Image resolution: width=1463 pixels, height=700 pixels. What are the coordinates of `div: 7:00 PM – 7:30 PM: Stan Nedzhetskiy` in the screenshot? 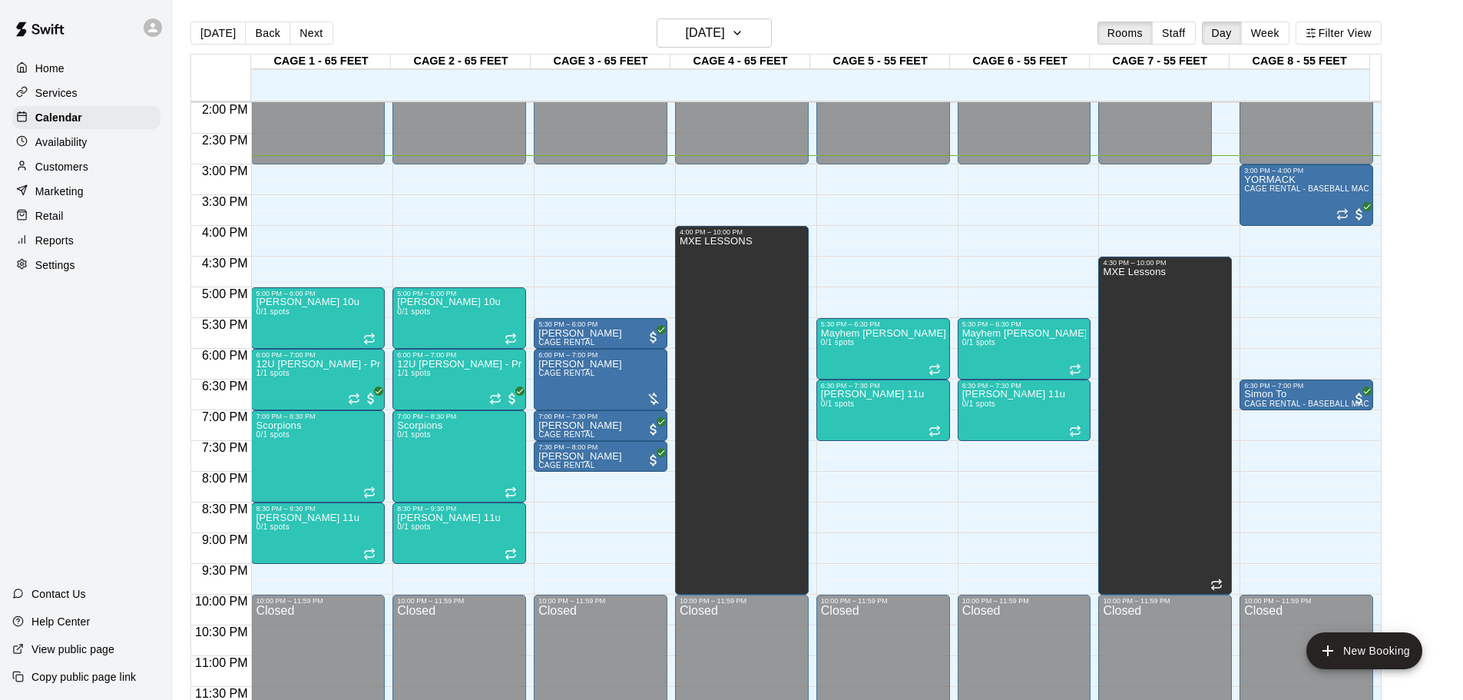 It's located at (601, 425).